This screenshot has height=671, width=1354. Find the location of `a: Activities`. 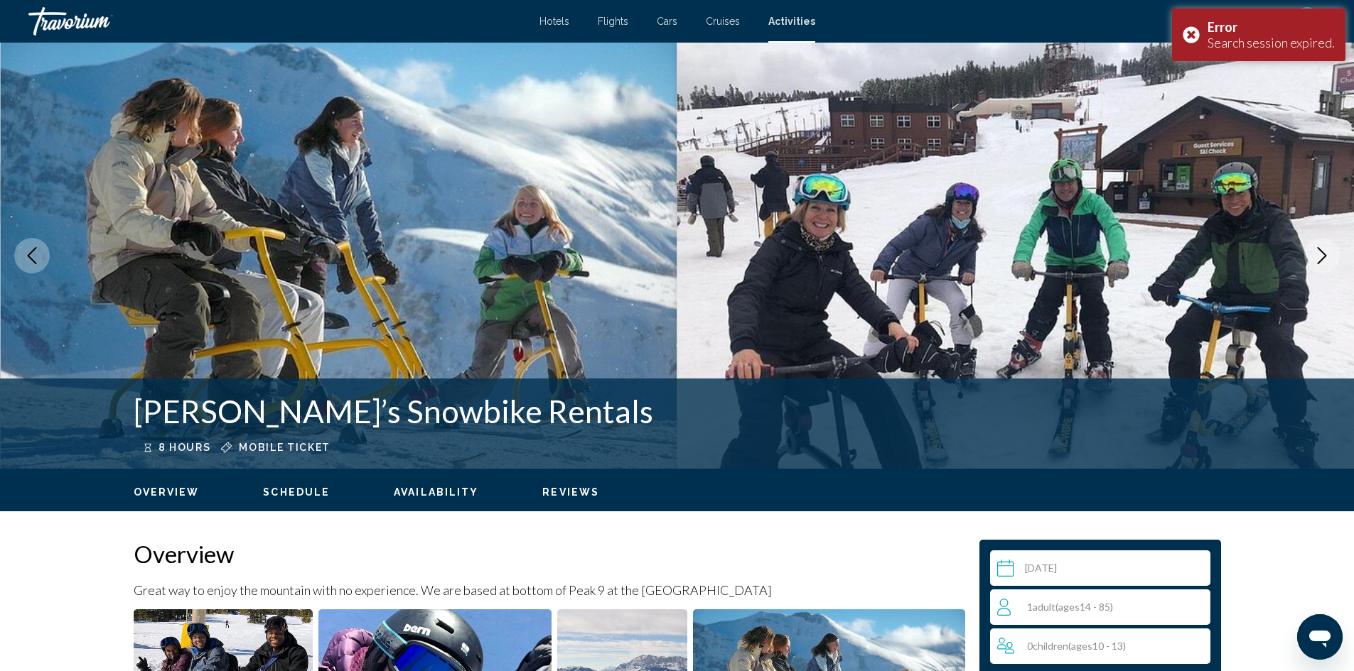

a: Activities is located at coordinates (792, 21).